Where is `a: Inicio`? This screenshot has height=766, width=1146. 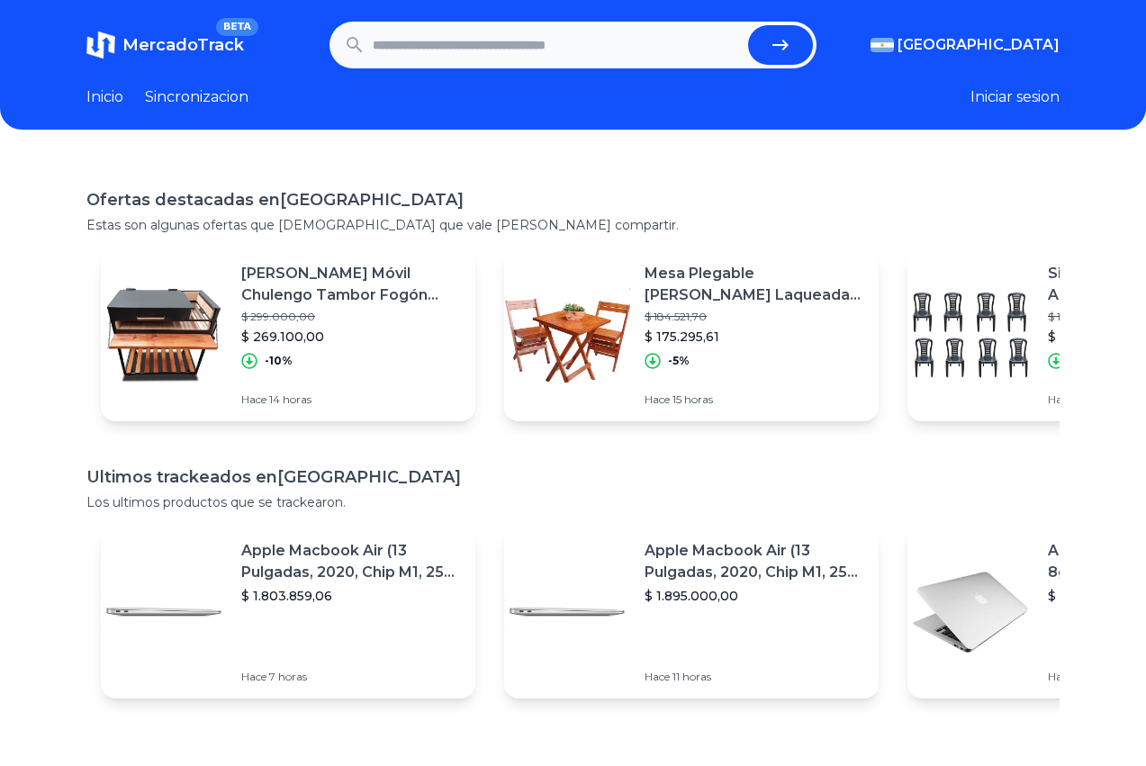
a: Inicio is located at coordinates (104, 97).